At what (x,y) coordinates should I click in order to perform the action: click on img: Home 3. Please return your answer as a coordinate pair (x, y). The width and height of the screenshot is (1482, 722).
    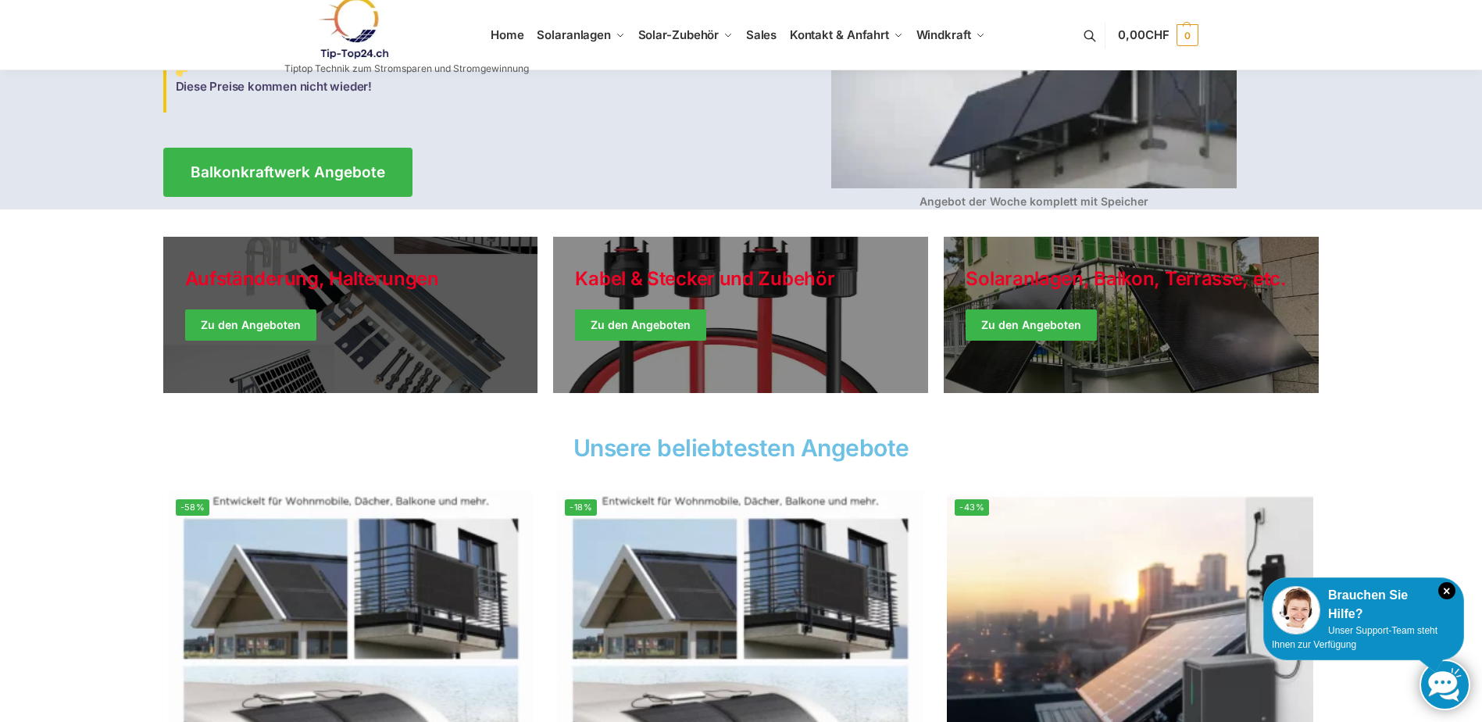
    Looking at the image, I should click on (181, 72).